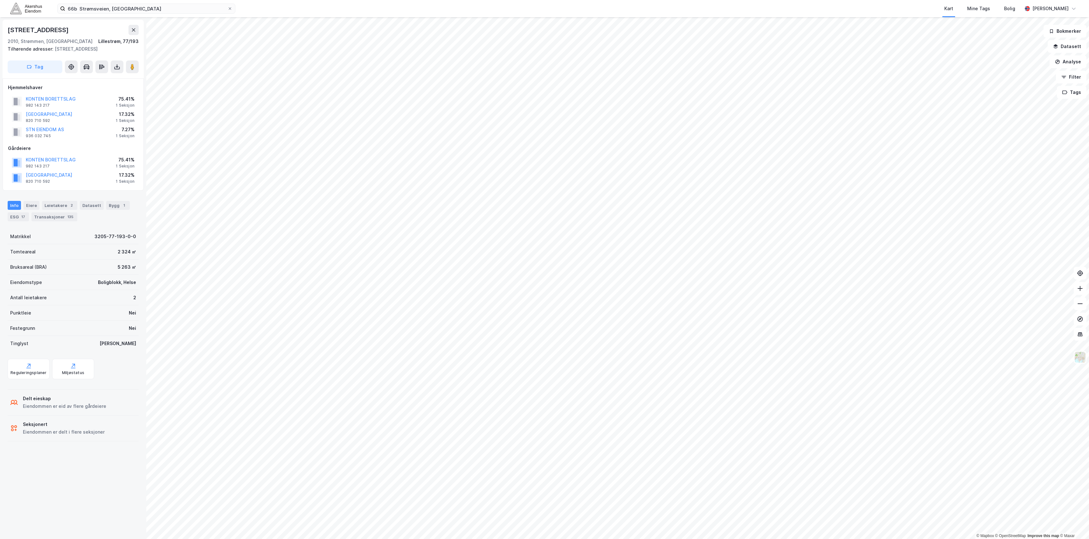  I want to click on button: Tag, so click(35, 67).